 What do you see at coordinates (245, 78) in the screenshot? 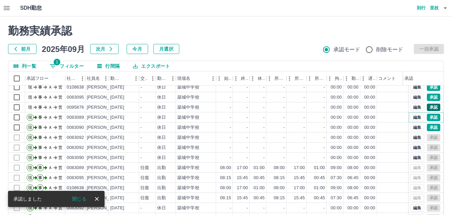
I see `div: 終業` at bounding box center [245, 78].